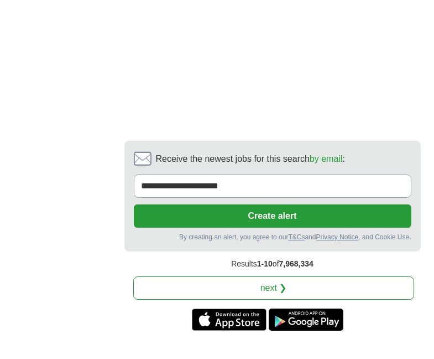  What do you see at coordinates (337, 237) in the screenshot?
I see `a: Privacy Notice` at bounding box center [337, 237].